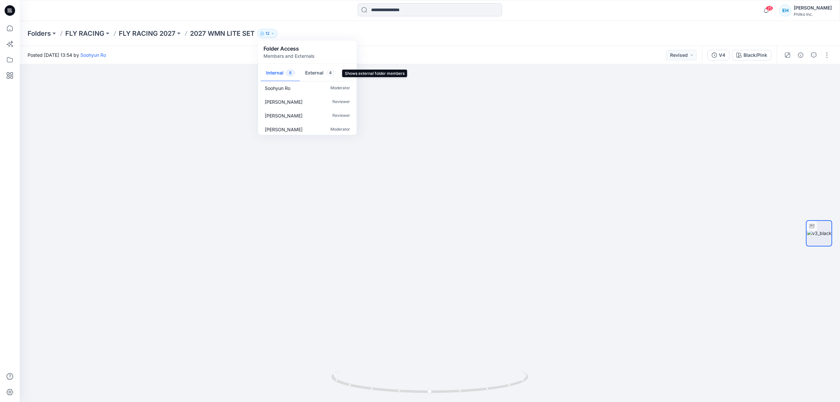 This screenshot has width=840, height=402. I want to click on a: FLY RACING, so click(85, 33).